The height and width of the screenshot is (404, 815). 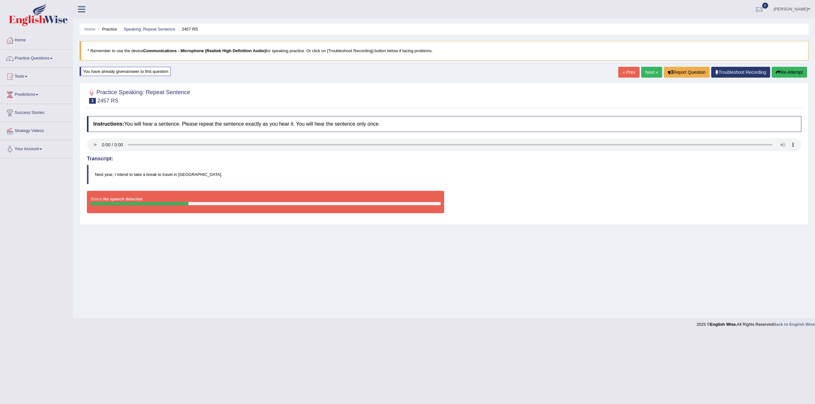 I want to click on a: Practice Questions, so click(x=37, y=58).